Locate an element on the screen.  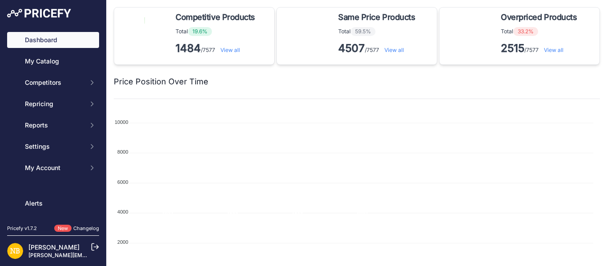
span: Settings is located at coordinates (54, 147).